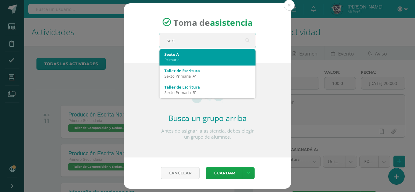  I want to click on span: Toma de, so click(213, 22).